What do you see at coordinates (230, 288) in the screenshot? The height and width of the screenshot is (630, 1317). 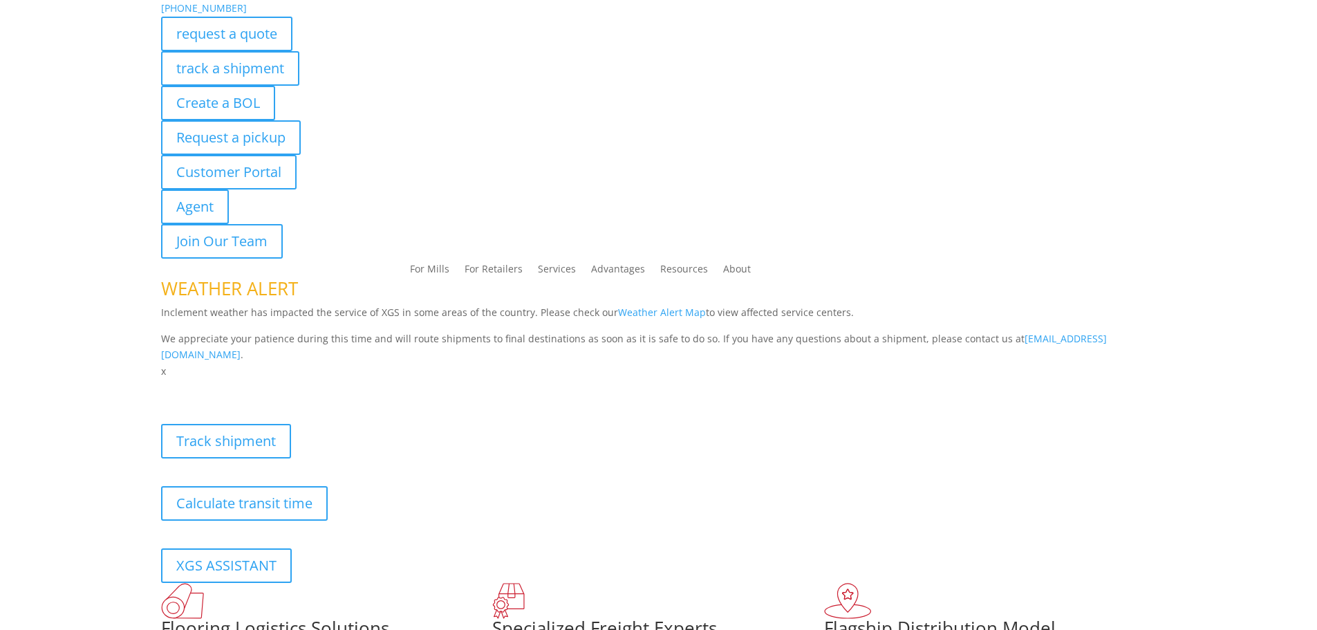 I see `span: WEATHER ALERT` at bounding box center [230, 288].